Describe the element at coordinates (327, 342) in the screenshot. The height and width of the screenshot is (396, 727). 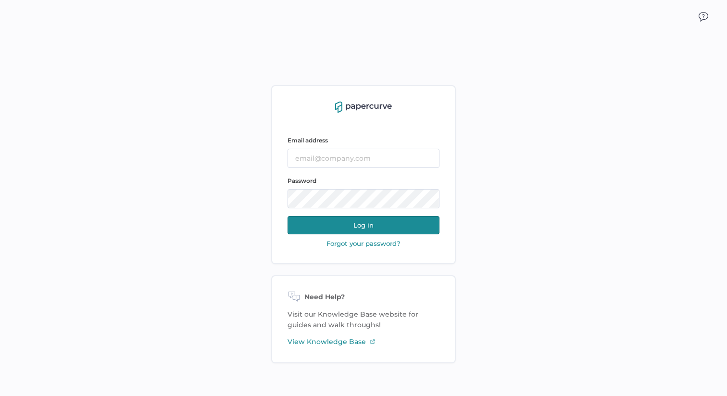
I see `span: View Knowledge Base` at that location.